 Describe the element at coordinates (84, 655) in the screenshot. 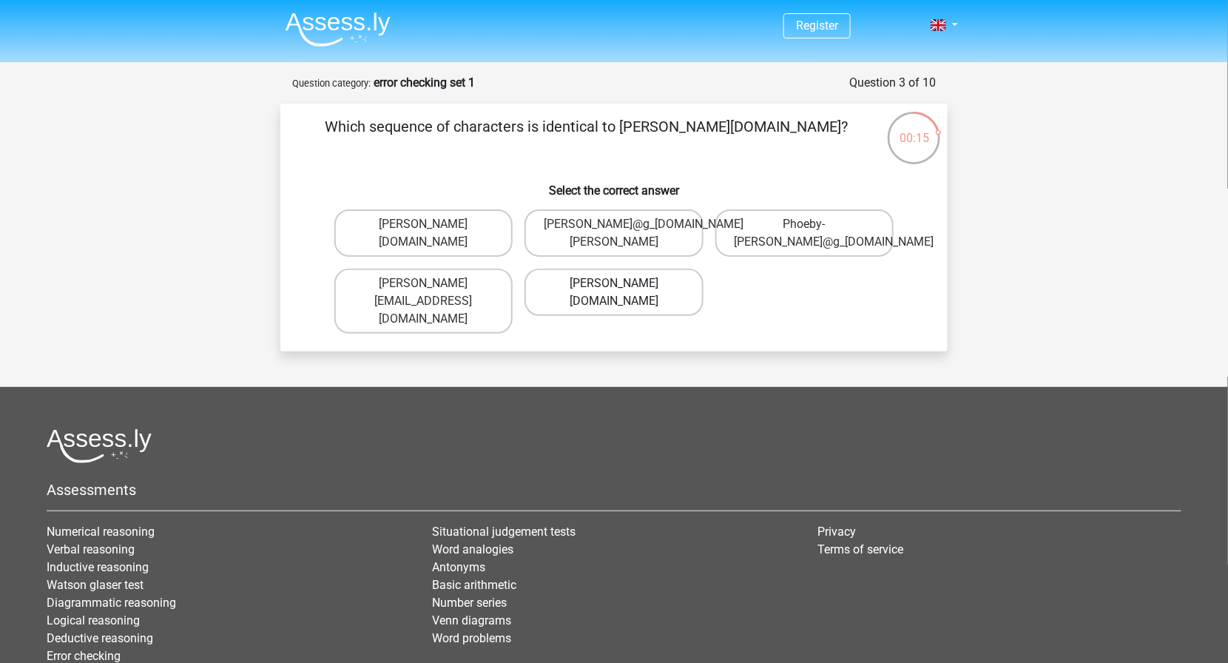

I see `a: Error checking` at that location.